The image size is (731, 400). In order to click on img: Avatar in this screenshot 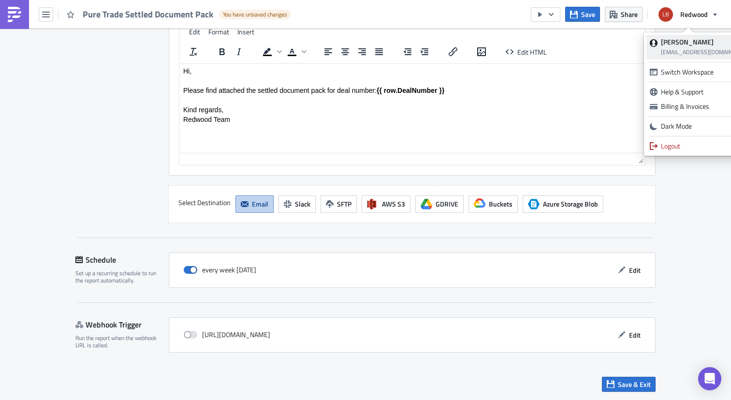, I will do `click(666, 15)`.